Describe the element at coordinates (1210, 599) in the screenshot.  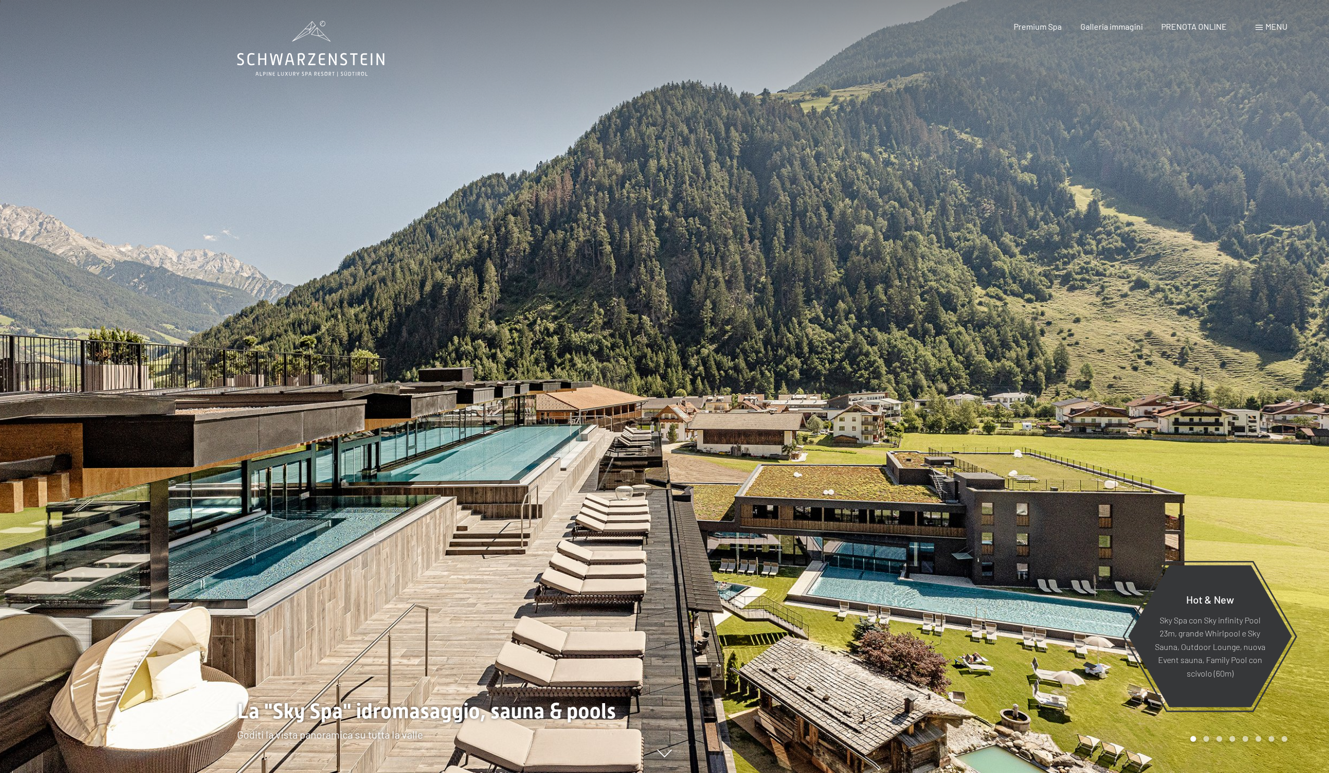
I see `span: Hot & New` at that location.